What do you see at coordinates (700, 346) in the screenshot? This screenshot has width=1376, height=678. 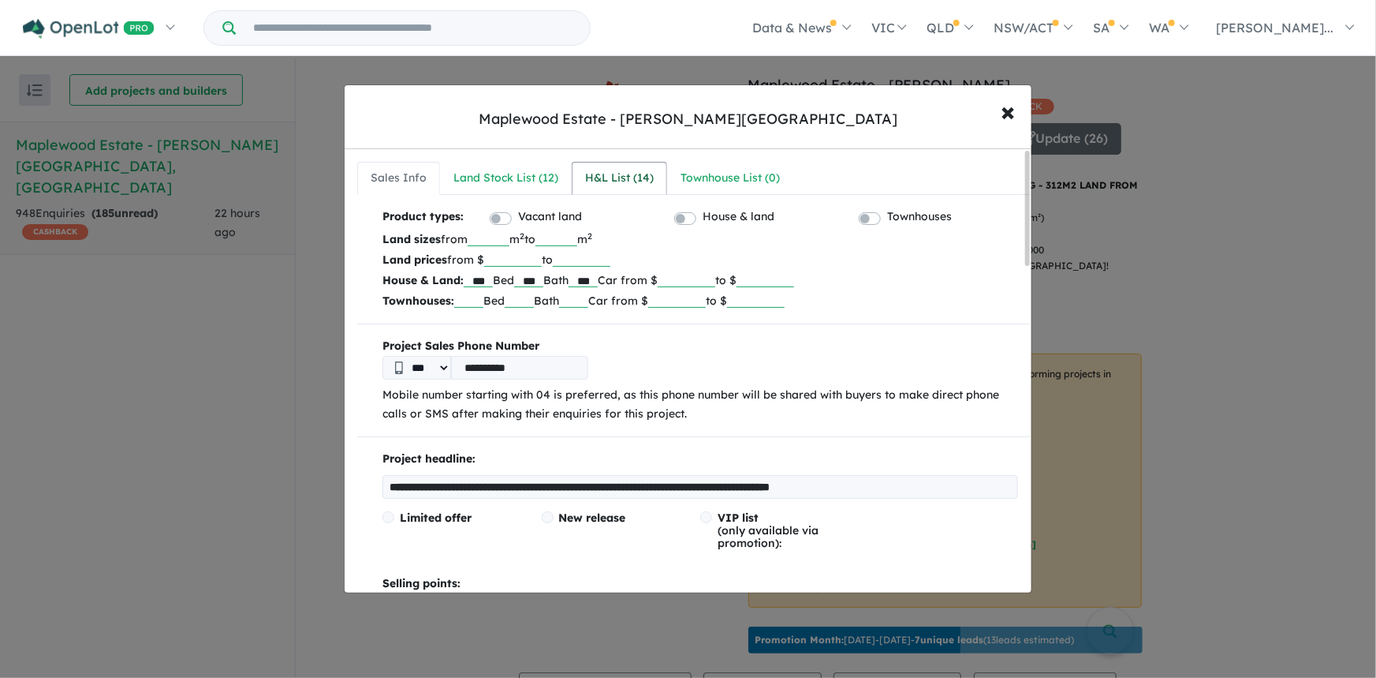 I see `b: Project Sales Phone Number` at bounding box center [700, 346].